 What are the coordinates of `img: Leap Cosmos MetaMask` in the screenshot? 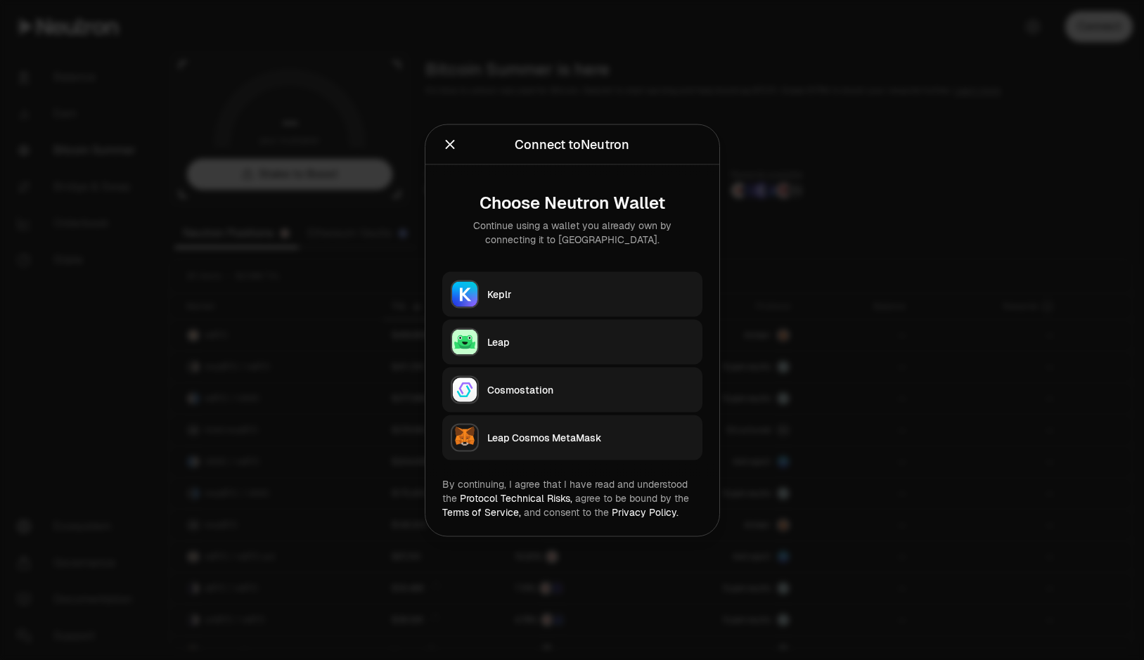 It's located at (465, 437).